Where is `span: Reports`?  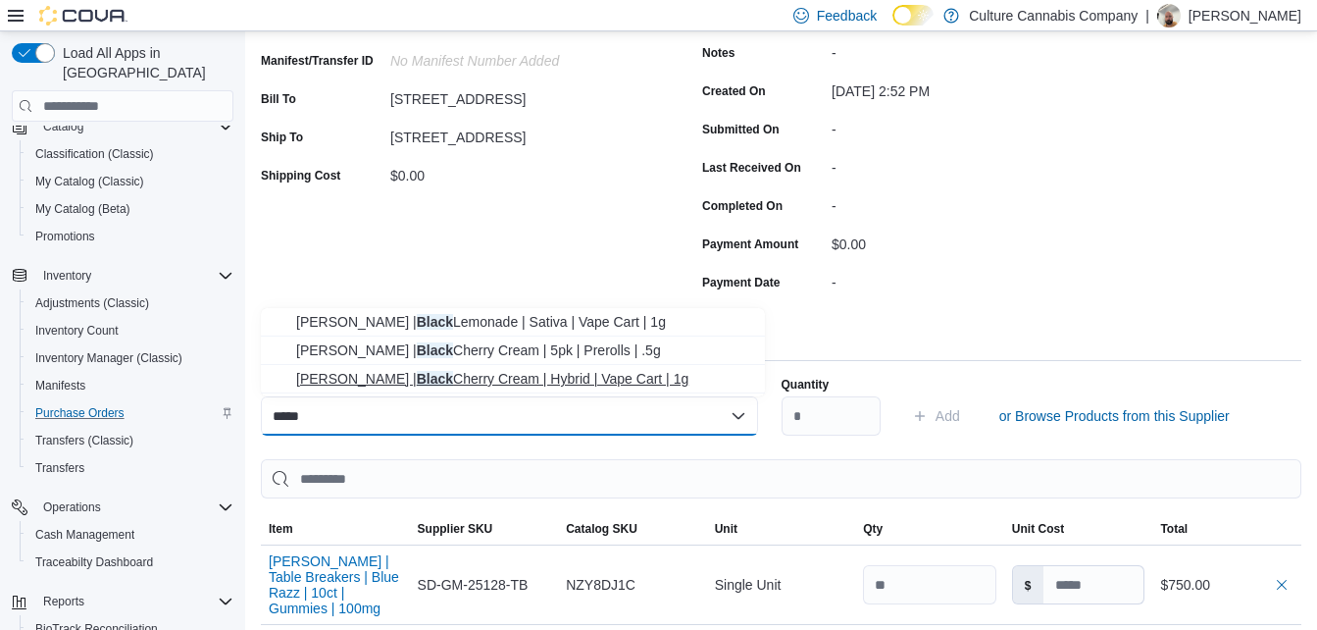 span: Reports is located at coordinates (64, 601).